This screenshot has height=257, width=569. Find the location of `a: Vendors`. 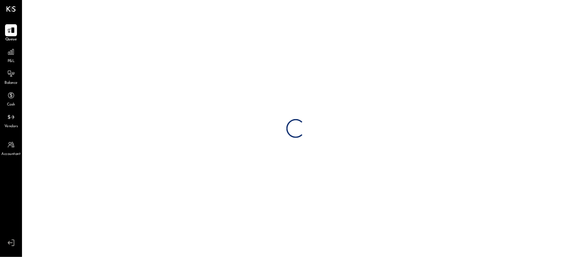

a: Vendors is located at coordinates (11, 120).